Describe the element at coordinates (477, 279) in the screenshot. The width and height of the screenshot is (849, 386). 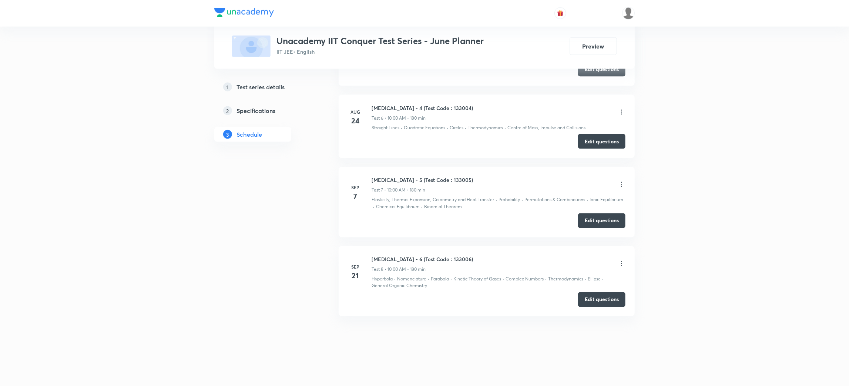
I see `p: Kinetic Theory of Gases` at that location.